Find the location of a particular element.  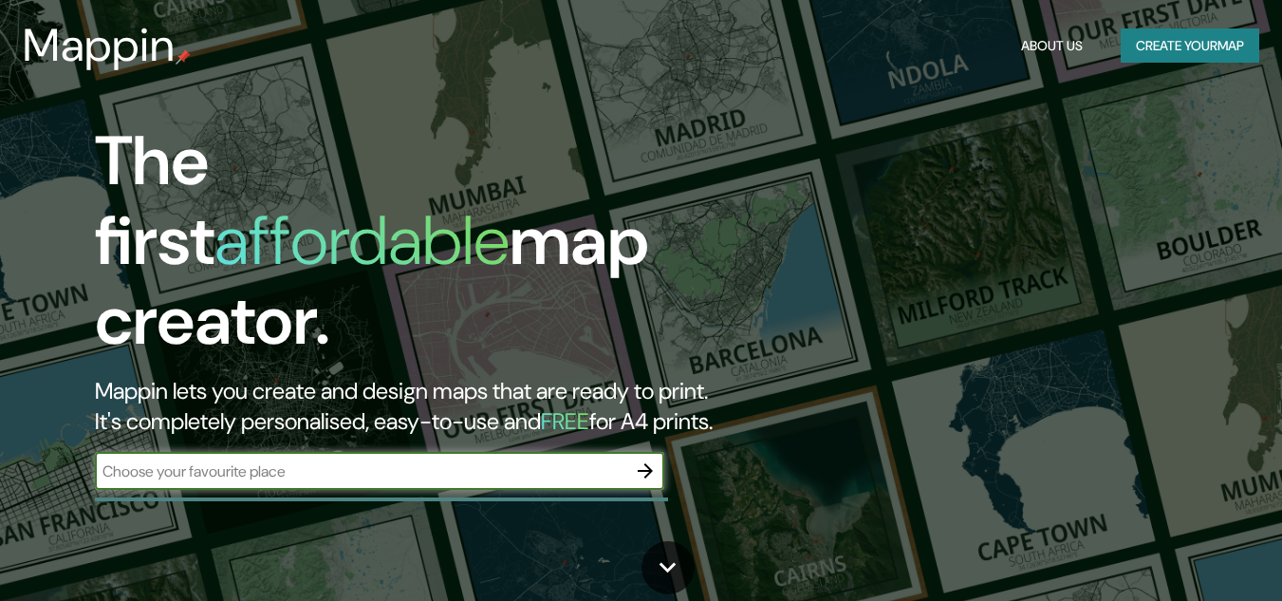

button: About Us is located at coordinates (1052, 46).